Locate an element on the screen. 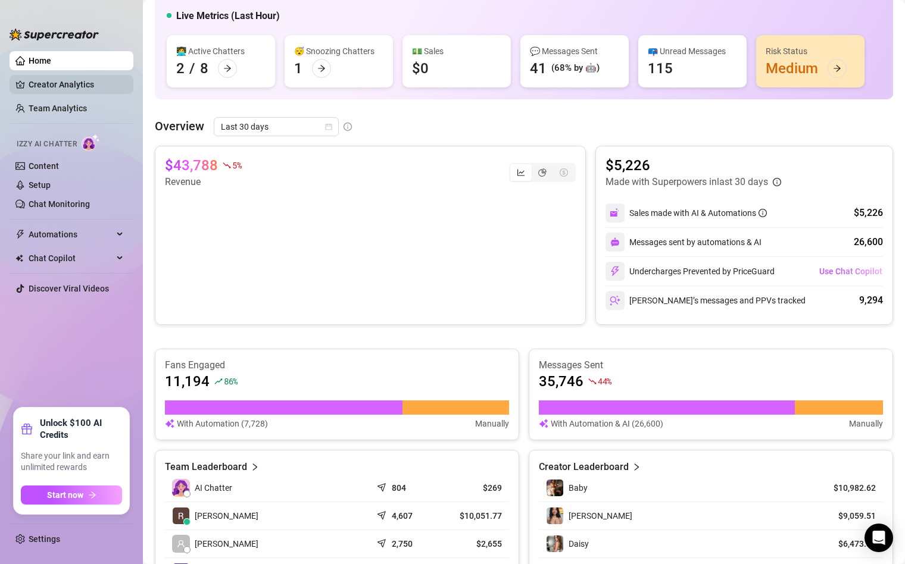  article: Overview is located at coordinates (179, 126).